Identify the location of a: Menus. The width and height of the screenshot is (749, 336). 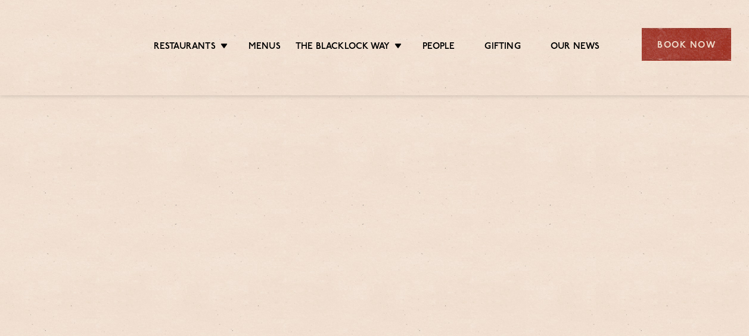
(265, 48).